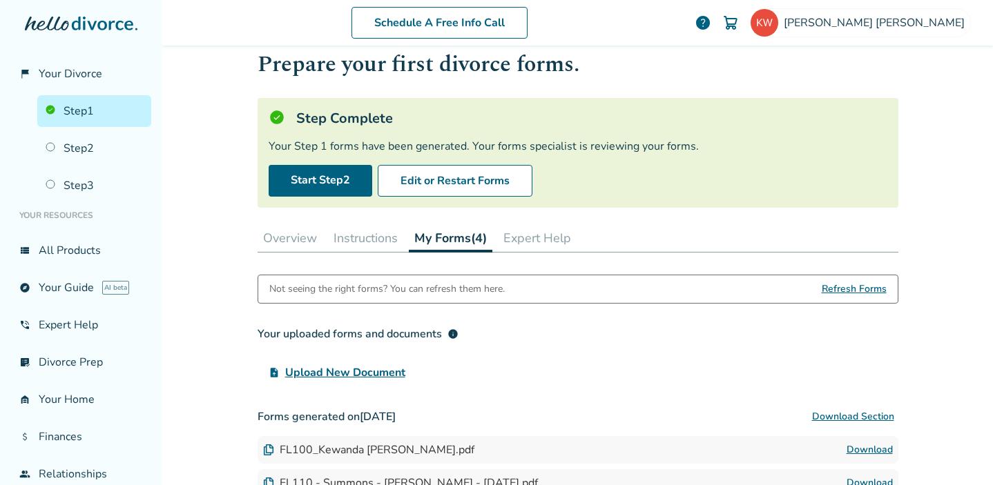 This screenshot has width=993, height=485. I want to click on a: list_alt_checkDivorce Prep, so click(81, 362).